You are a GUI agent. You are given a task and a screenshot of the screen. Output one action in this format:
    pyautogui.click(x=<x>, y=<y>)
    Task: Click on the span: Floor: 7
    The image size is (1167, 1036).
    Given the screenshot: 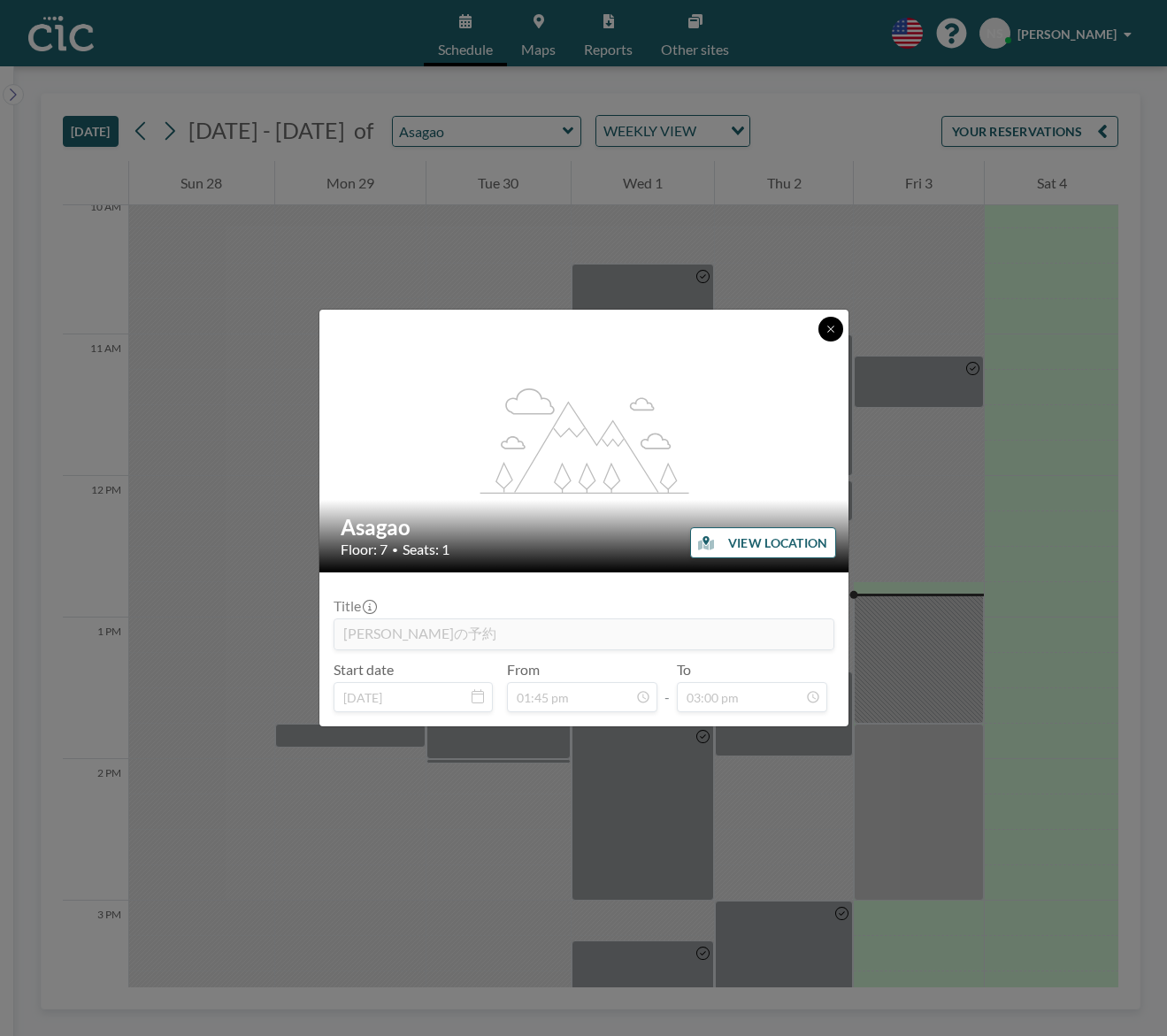 What is the action you would take?
    pyautogui.click(x=364, y=550)
    